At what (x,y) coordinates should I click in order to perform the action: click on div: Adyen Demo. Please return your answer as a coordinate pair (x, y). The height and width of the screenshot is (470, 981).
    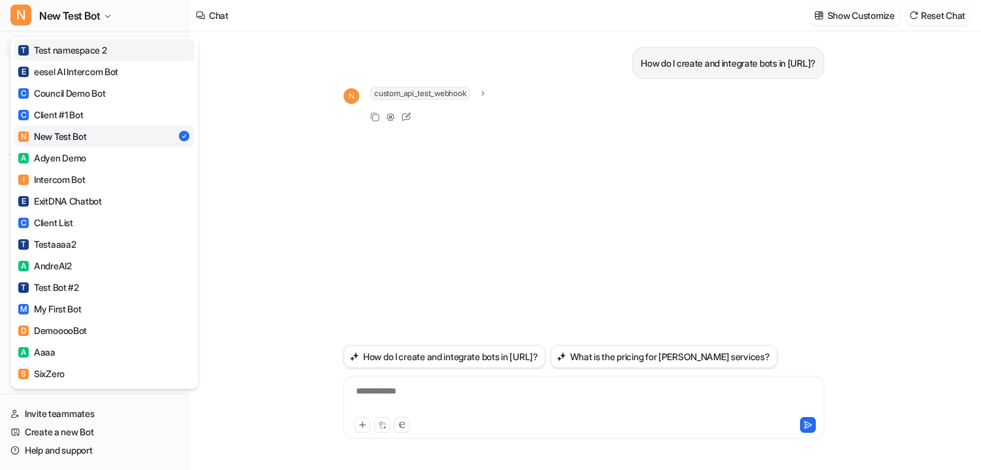
    Looking at the image, I should click on (52, 157).